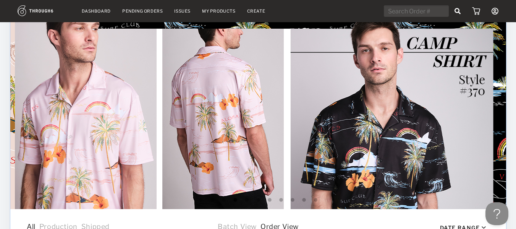 This screenshot has height=229, width=516. I want to click on button: 10, so click(304, 200).